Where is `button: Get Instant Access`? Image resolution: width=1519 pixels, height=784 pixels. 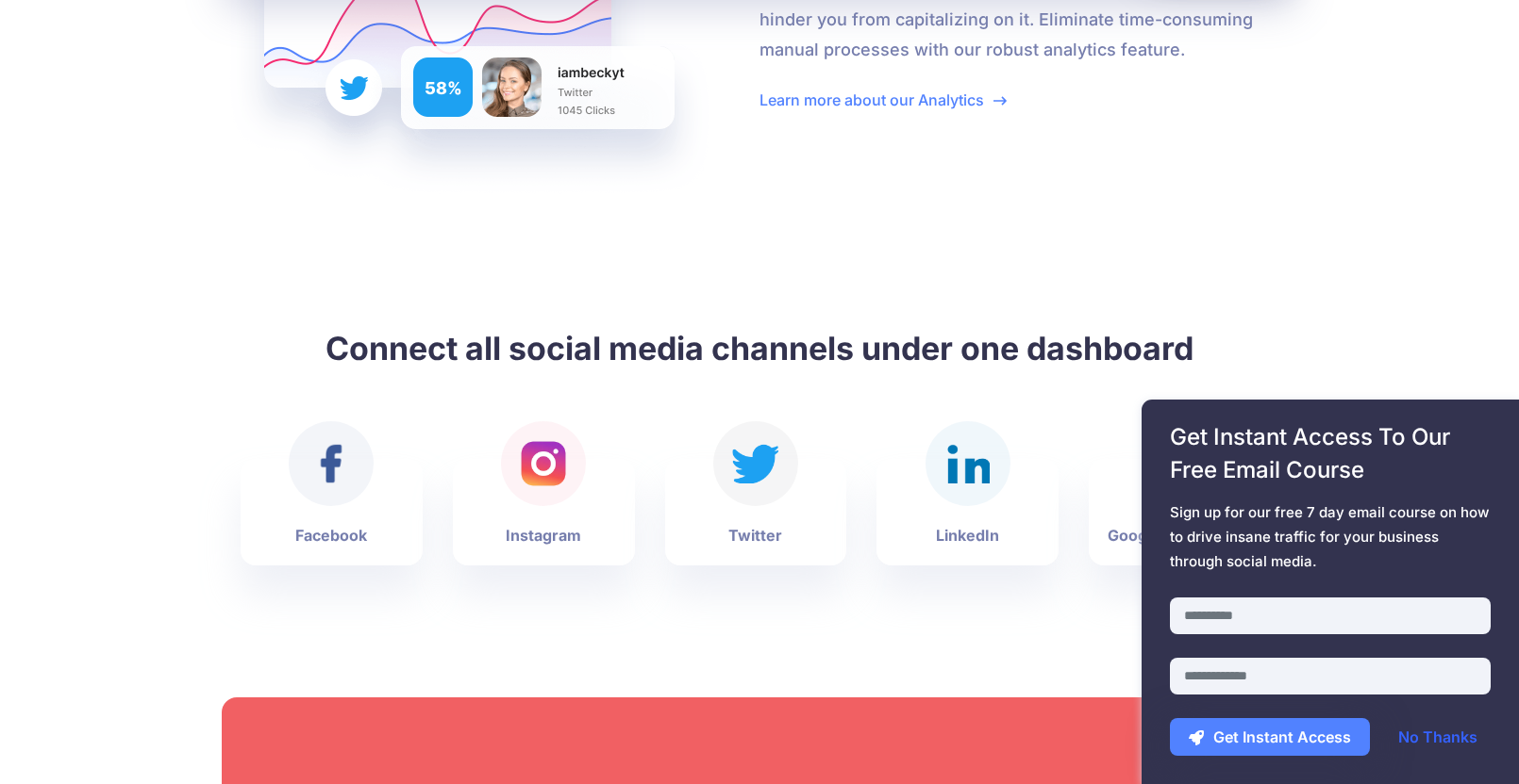 button: Get Instant Access is located at coordinates (1270, 737).